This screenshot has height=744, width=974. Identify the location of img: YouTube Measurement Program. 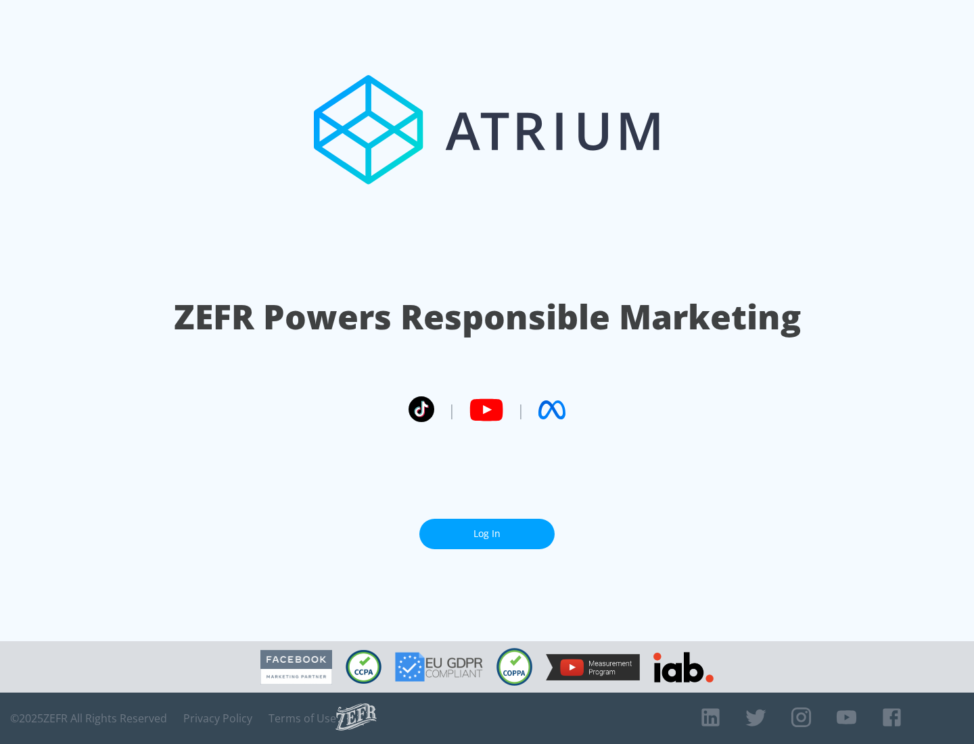
(592, 667).